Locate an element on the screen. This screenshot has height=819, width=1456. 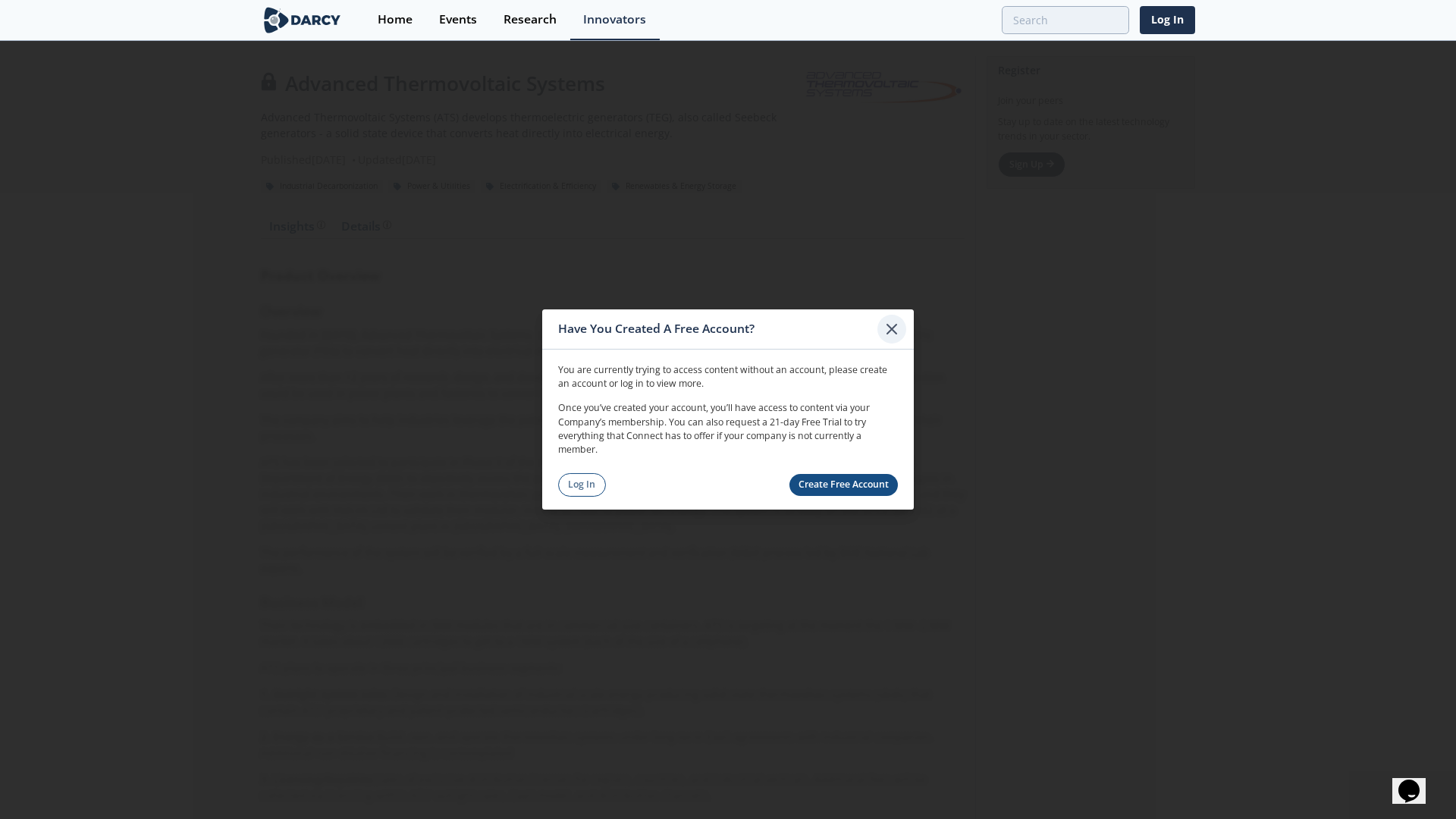
div: Have You Created A Free Account? is located at coordinates (718, 329).